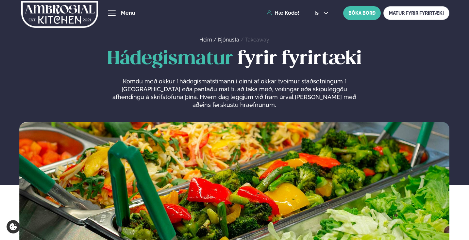  What do you see at coordinates (228, 40) in the screenshot?
I see `a: Þjónusta` at bounding box center [228, 40].